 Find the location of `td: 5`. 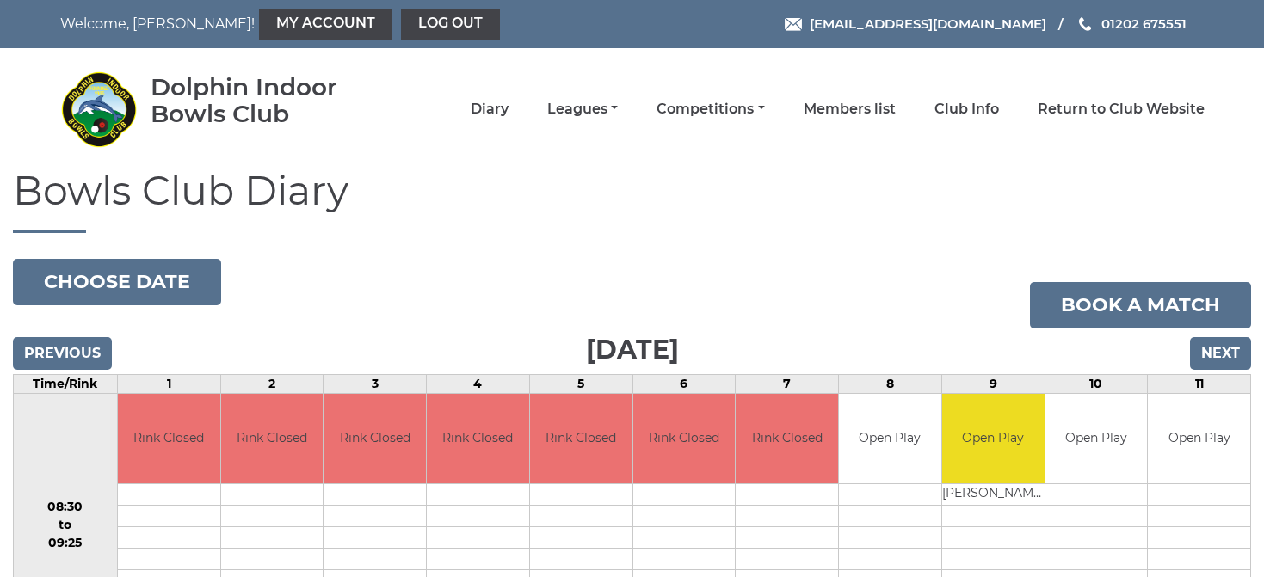

td: 5 is located at coordinates (581, 384).